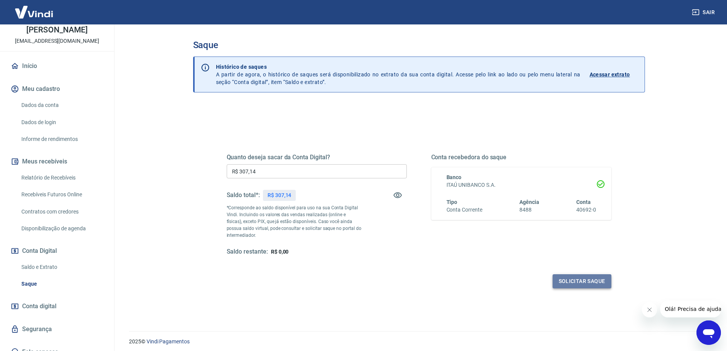  Describe the element at coordinates (521, 185) in the screenshot. I see `h6: ITAÚ UNIBANCO S.A.` at that location.